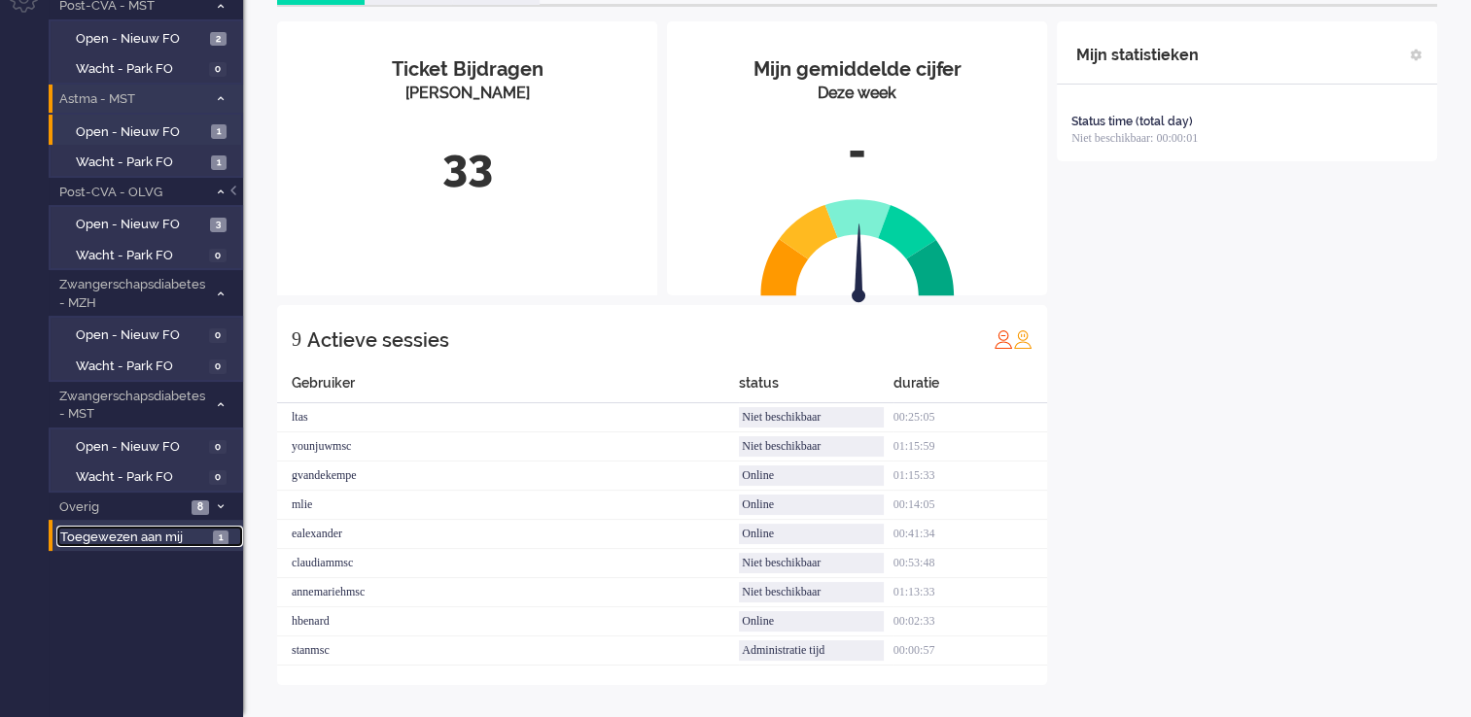 The image size is (1471, 717). Describe the element at coordinates (200, 507) in the screenshot. I see `span: 8` at that location.